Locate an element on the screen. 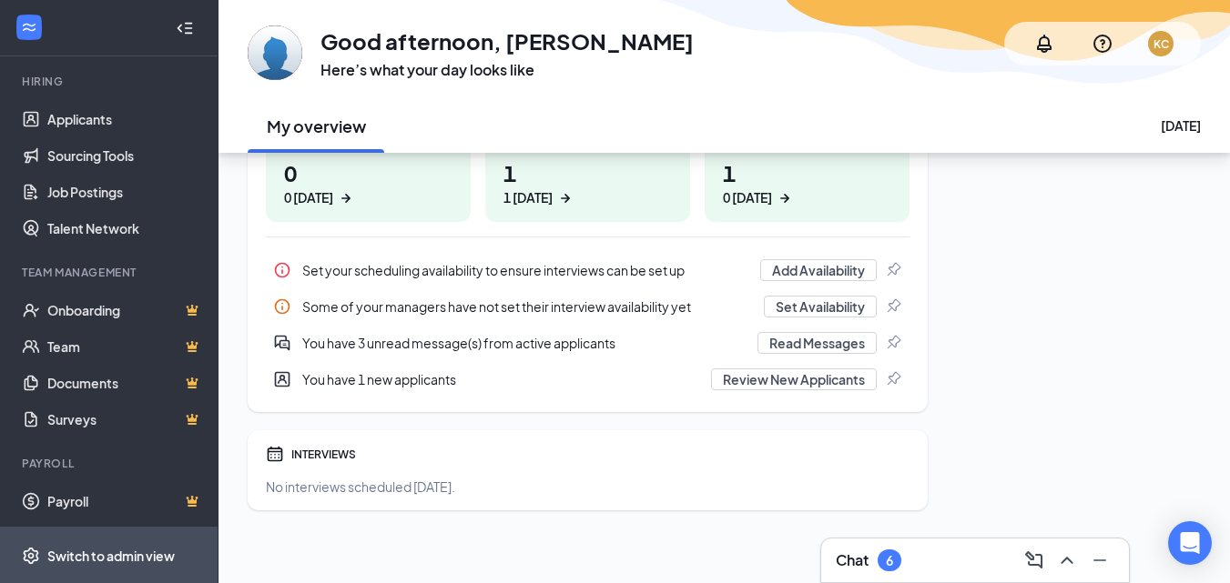  svg: Notifications is located at coordinates (1044, 44).